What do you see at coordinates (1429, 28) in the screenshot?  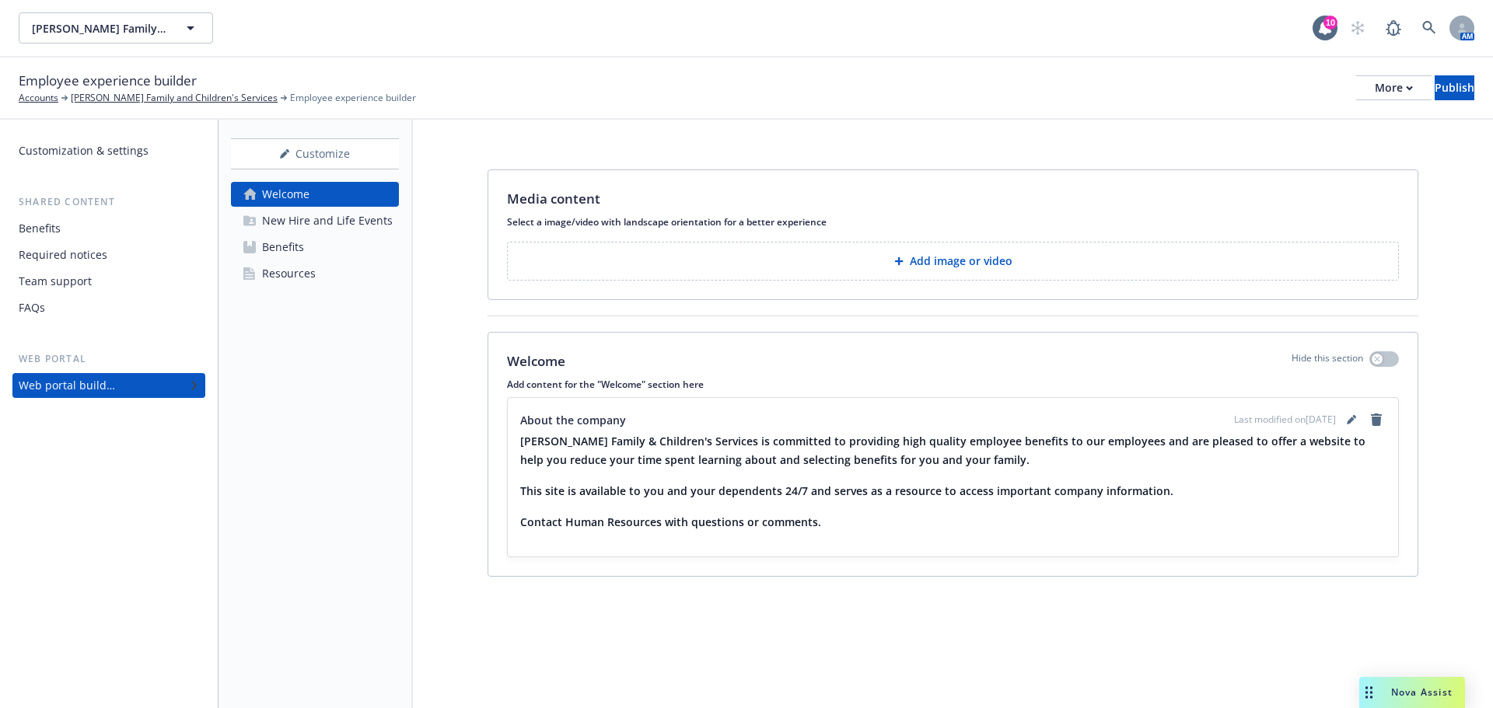 I see `a: Search` at bounding box center [1429, 28].